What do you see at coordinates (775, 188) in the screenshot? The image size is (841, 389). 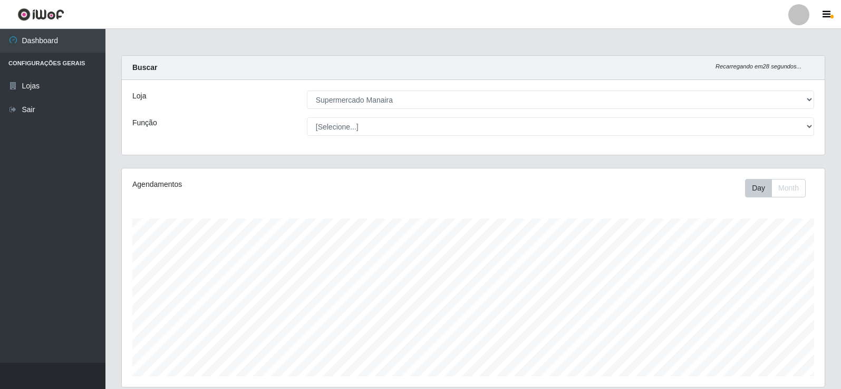 I see `div: First group` at bounding box center [775, 188].